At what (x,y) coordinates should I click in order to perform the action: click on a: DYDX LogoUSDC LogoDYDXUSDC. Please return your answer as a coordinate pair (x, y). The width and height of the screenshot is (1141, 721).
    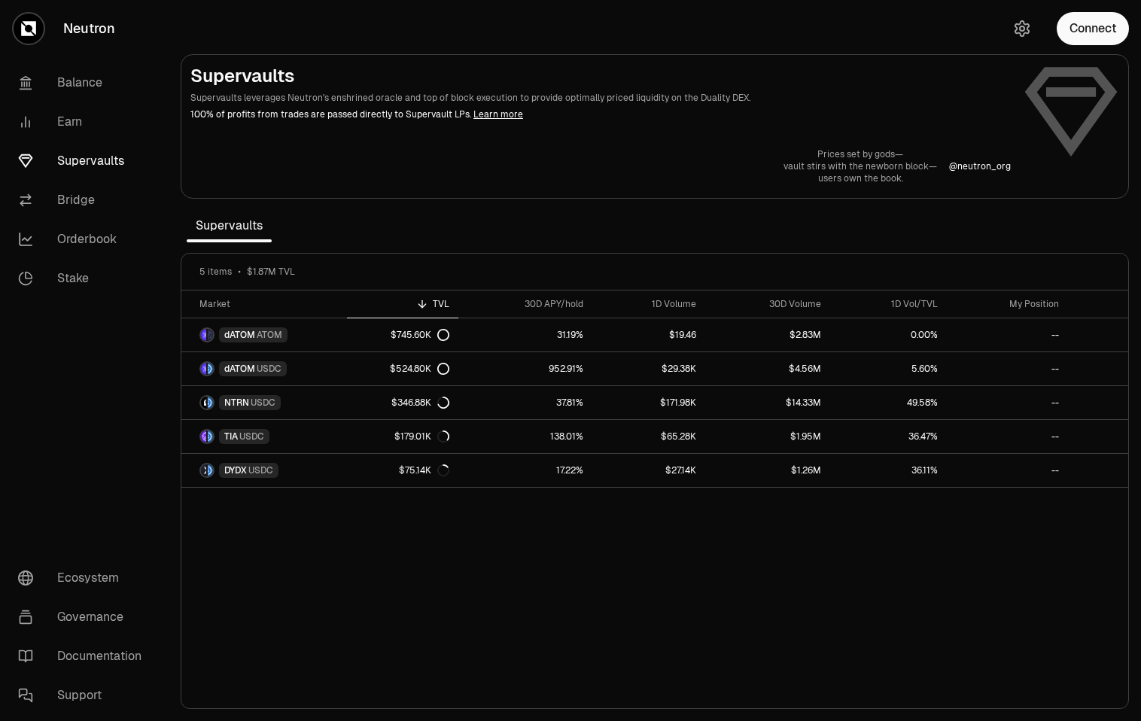
    Looking at the image, I should click on (264, 470).